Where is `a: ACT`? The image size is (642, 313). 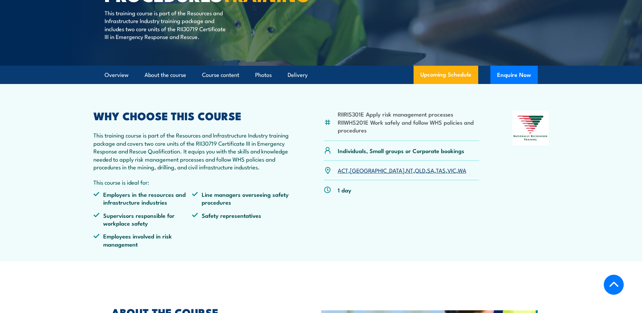
a: ACT is located at coordinates (343, 170).